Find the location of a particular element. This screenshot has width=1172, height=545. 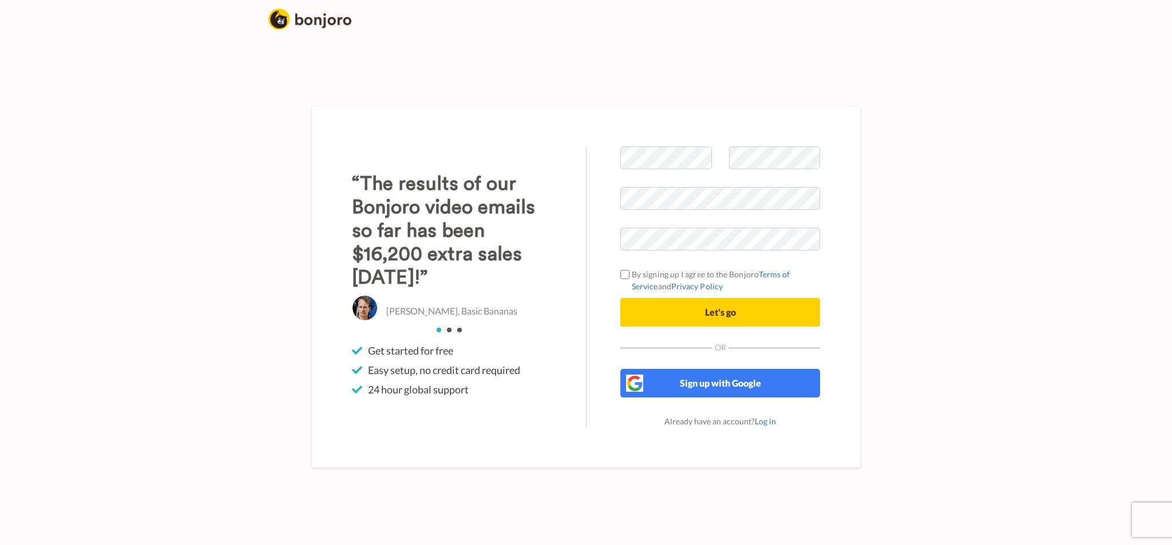

span: Let's go is located at coordinates (720, 312).